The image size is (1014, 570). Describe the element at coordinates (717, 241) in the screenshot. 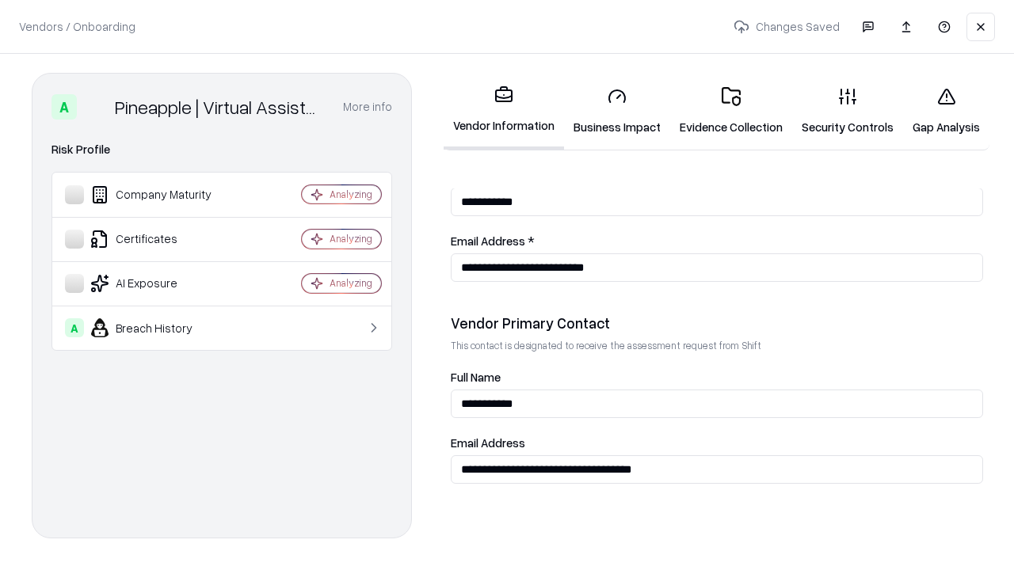

I see `label: Email Address *` at that location.